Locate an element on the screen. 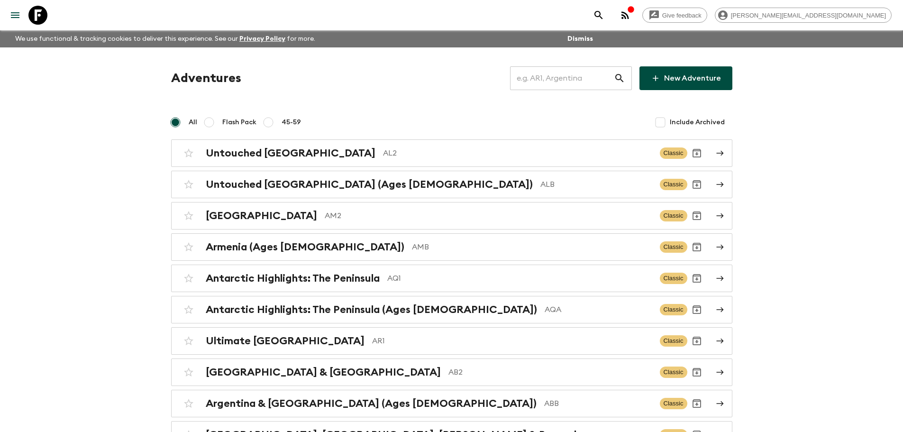 This screenshot has width=903, height=432. p: ALB is located at coordinates (596, 184).